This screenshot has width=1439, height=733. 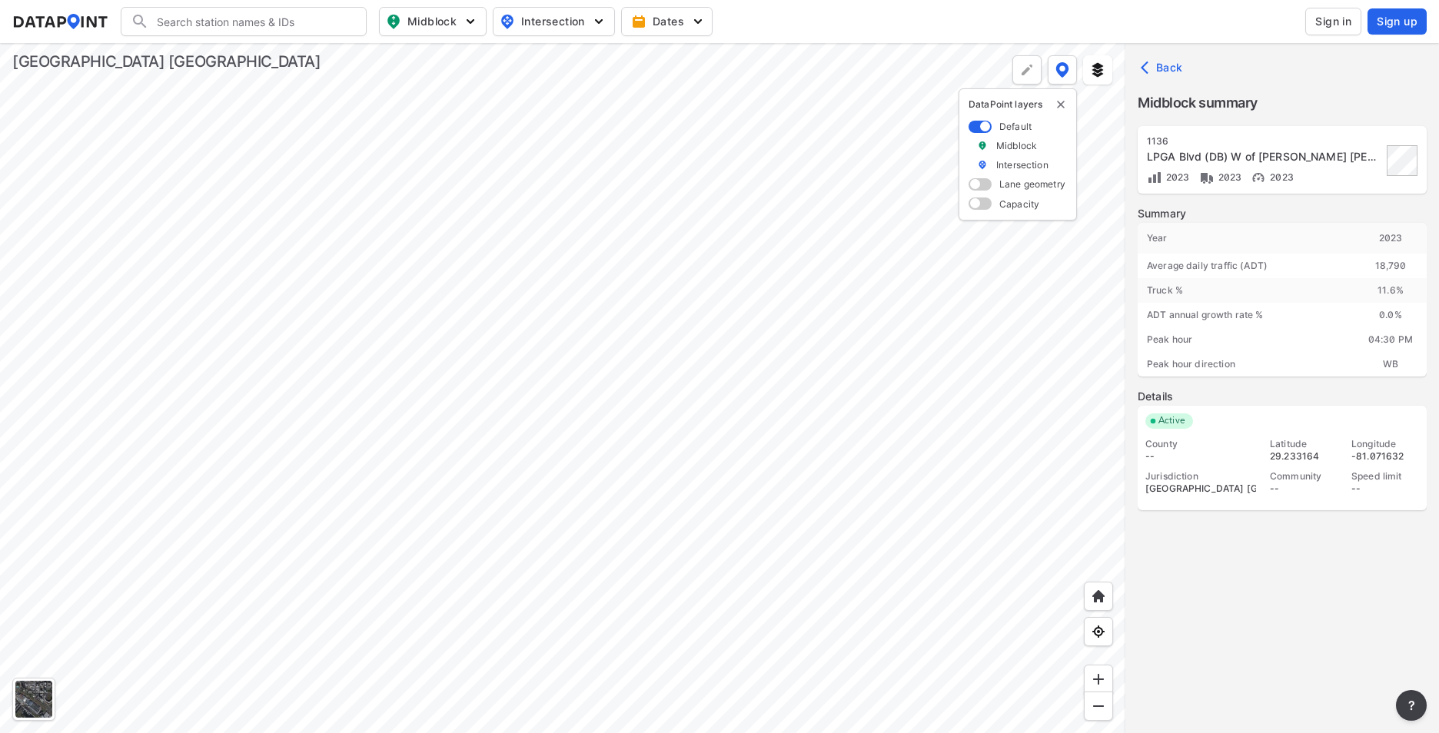 What do you see at coordinates (1097, 70) in the screenshot?
I see `img: layers.ee07997e.svg` at bounding box center [1097, 70].